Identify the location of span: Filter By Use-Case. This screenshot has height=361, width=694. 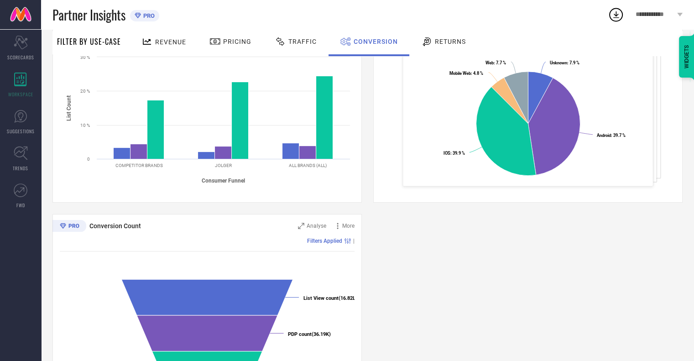
(89, 42).